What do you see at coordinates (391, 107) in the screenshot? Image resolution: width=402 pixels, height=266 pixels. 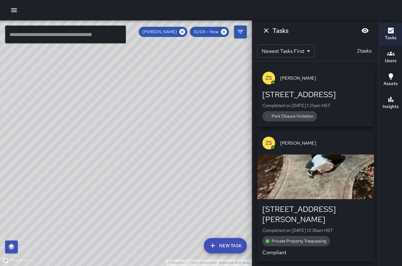 I see `h6: Insights` at bounding box center [391, 107].